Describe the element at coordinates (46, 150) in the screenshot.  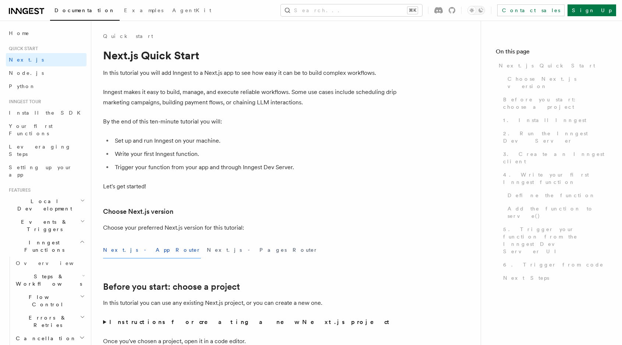
I see `a: Leveraging Steps` at that location.